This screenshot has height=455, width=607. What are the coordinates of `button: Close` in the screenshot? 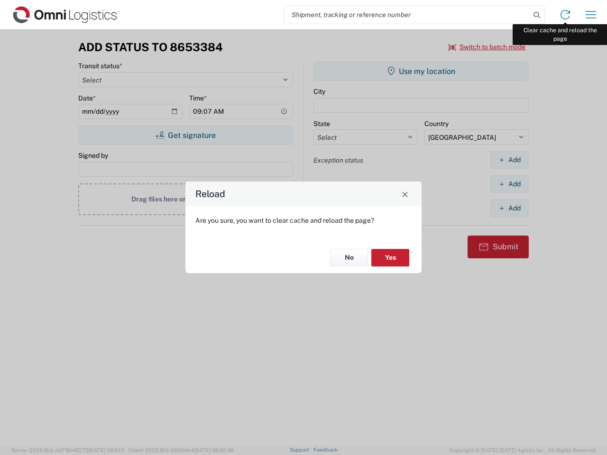 It's located at (405, 194).